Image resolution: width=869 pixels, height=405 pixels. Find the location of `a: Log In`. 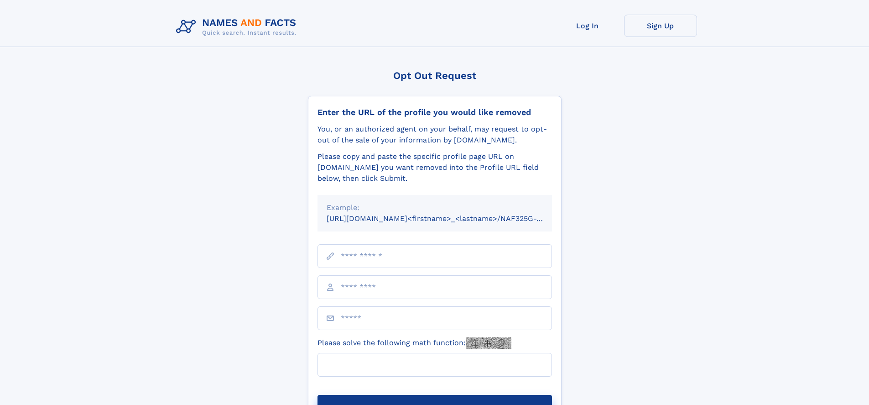

a: Log In is located at coordinates (587, 26).